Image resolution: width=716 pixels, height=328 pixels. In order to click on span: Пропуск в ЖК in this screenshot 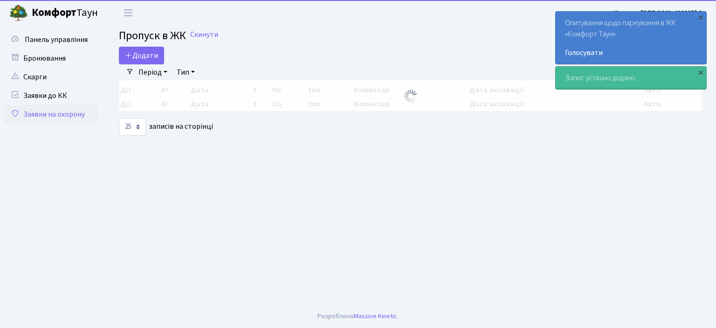, I will do `click(152, 35)`.